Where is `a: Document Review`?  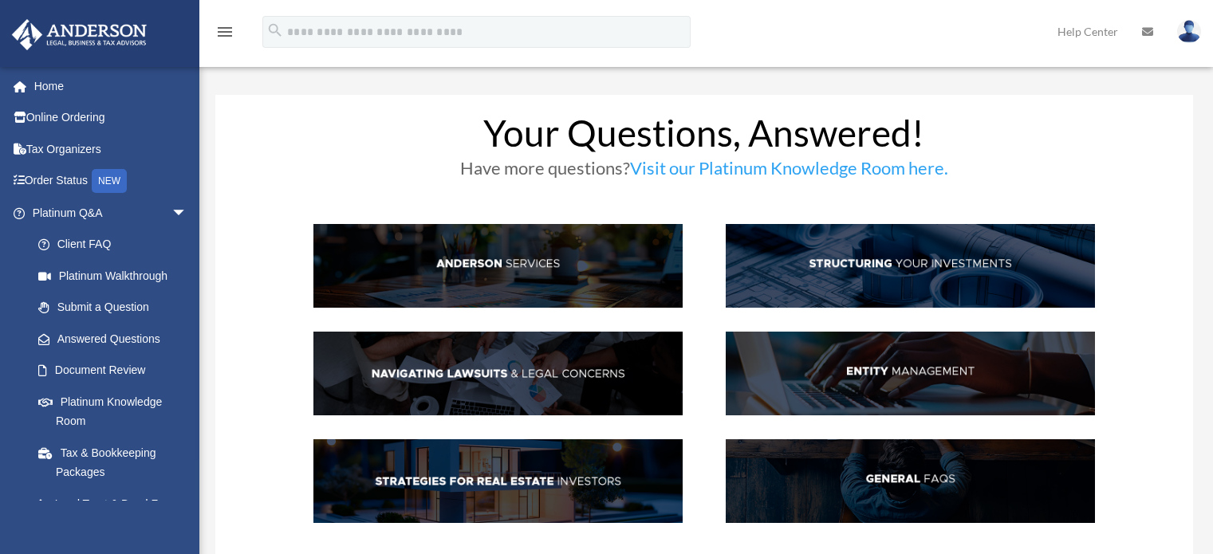
a: Document Review is located at coordinates (116, 371).